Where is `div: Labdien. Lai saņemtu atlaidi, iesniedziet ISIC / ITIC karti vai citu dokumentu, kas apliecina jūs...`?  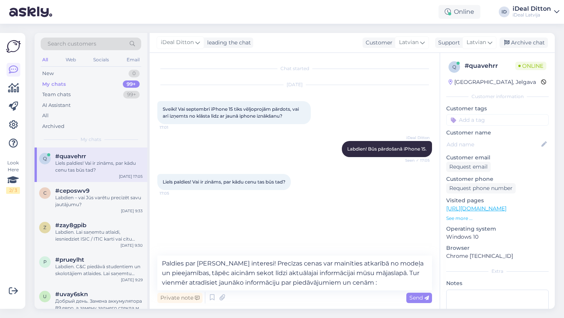 div: Labdien. Lai saņemtu atlaidi, iesniedziet ISIC / ITIC karti vai citu dokumentu, kas apliecina jūs... is located at coordinates (99, 236).